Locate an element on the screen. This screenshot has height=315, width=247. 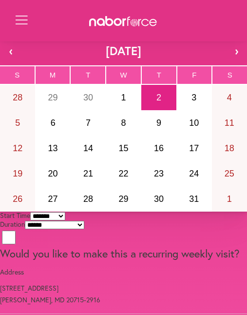
button: October 13, 2025 is located at coordinates (53, 148).